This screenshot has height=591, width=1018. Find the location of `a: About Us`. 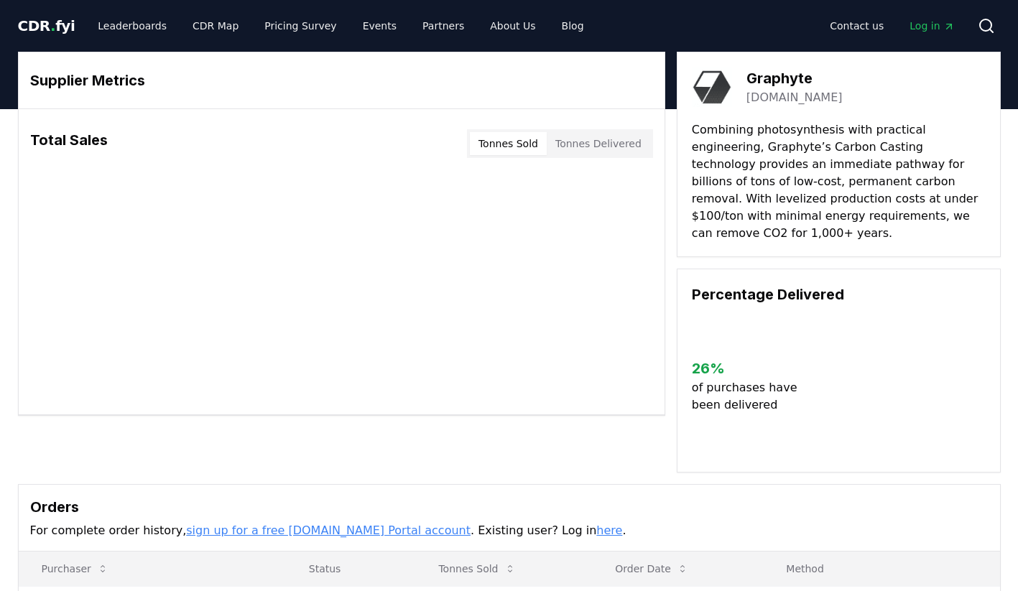

a: About Us is located at coordinates (512, 26).